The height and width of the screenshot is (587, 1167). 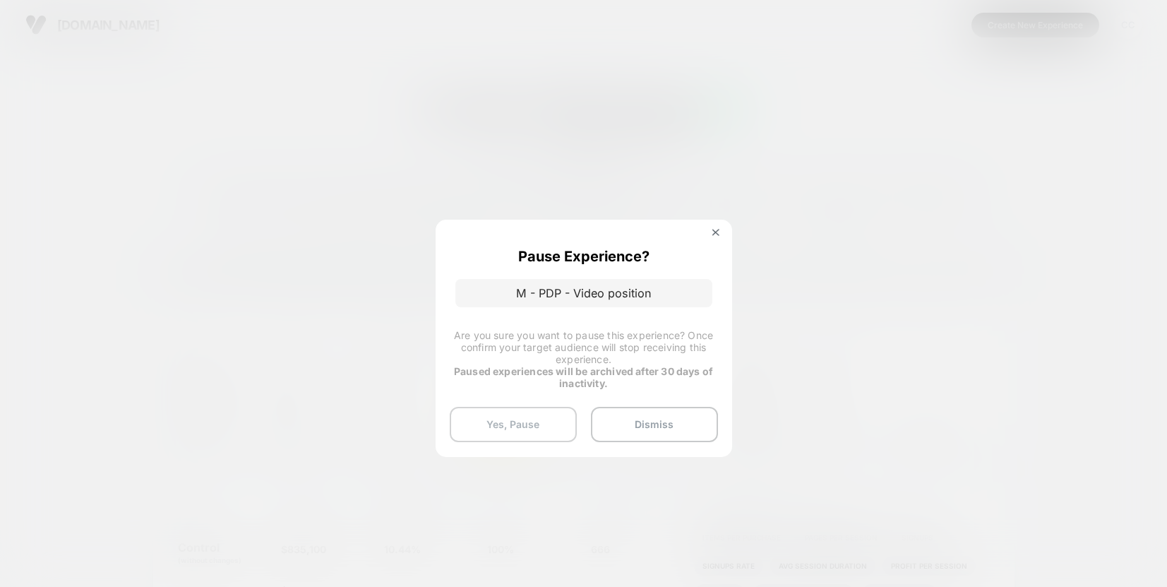 I want to click on img: close, so click(x=716, y=232).